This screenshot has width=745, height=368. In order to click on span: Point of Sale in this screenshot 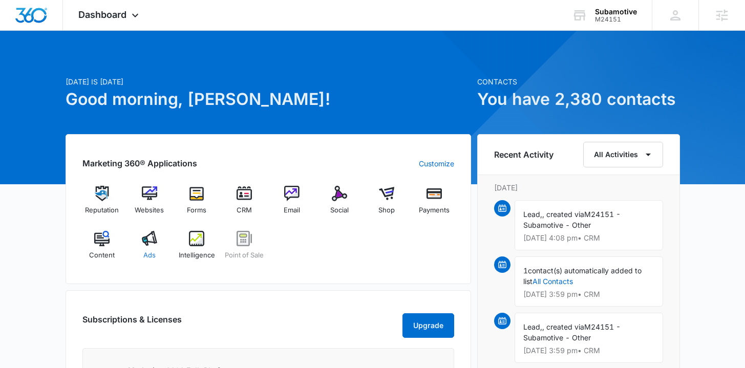, I will do `click(244, 255)`.